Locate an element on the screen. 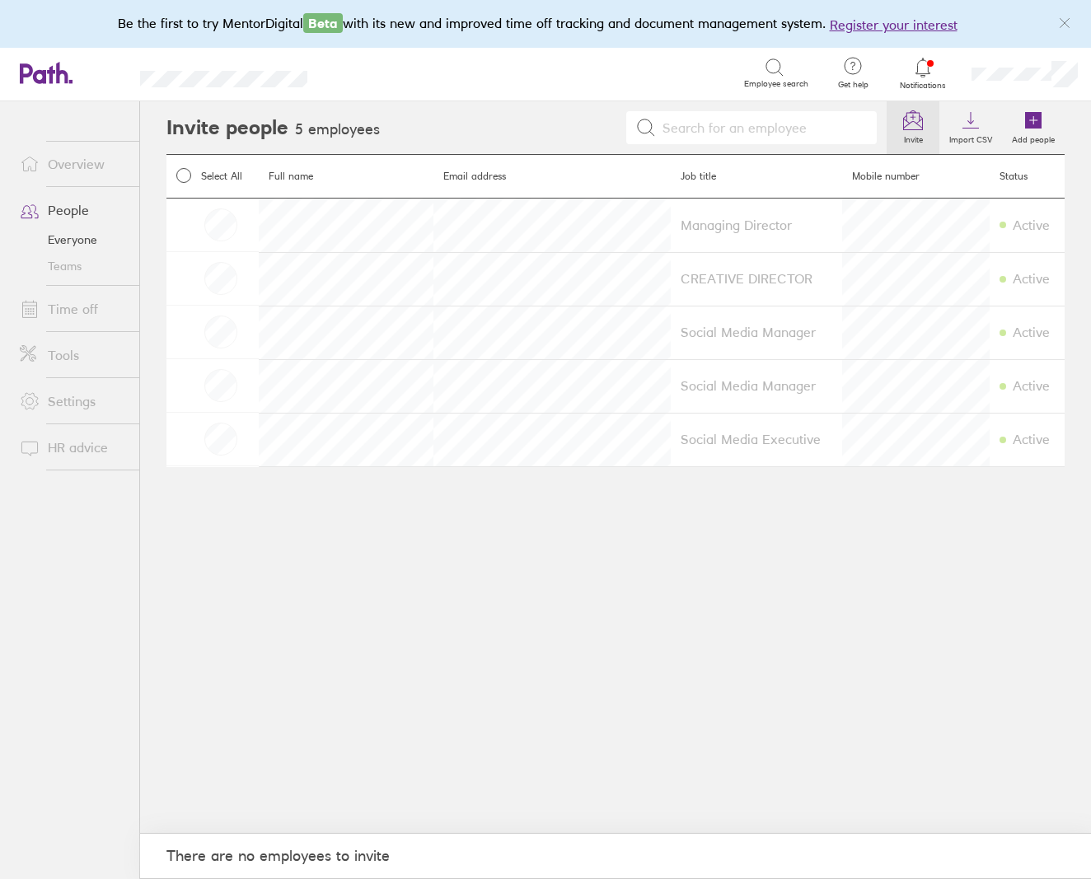 The height and width of the screenshot is (879, 1091). span: Beta is located at coordinates (323, 23).